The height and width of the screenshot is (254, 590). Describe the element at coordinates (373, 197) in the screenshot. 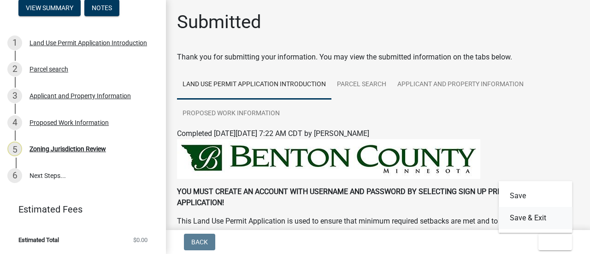

I see `strong: YOU MUST CREATE AN ACCOUNT WITH USERNAME AND PASSWORD BY SELECTING SIGN UP PRIOR TO STARTING AN A...` at that location.